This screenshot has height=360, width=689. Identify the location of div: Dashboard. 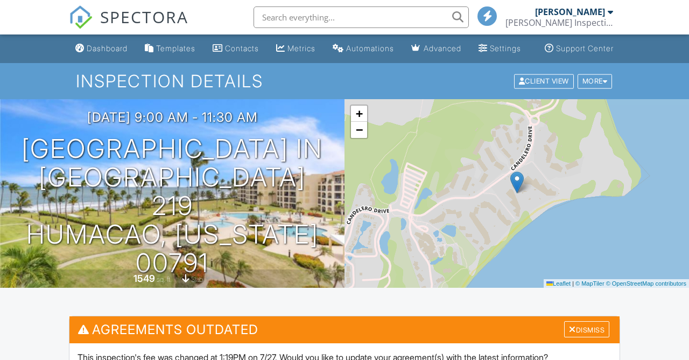
(107, 48).